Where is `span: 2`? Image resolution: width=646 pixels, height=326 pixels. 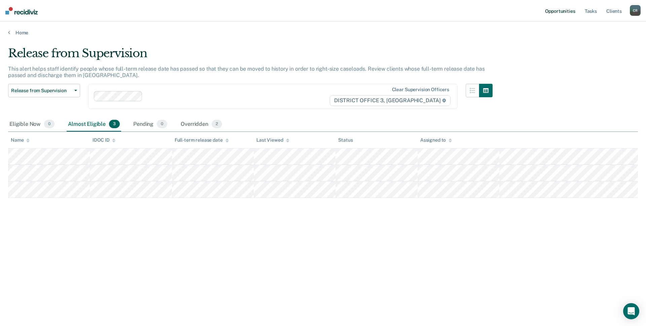
span: 2 is located at coordinates (217, 124).